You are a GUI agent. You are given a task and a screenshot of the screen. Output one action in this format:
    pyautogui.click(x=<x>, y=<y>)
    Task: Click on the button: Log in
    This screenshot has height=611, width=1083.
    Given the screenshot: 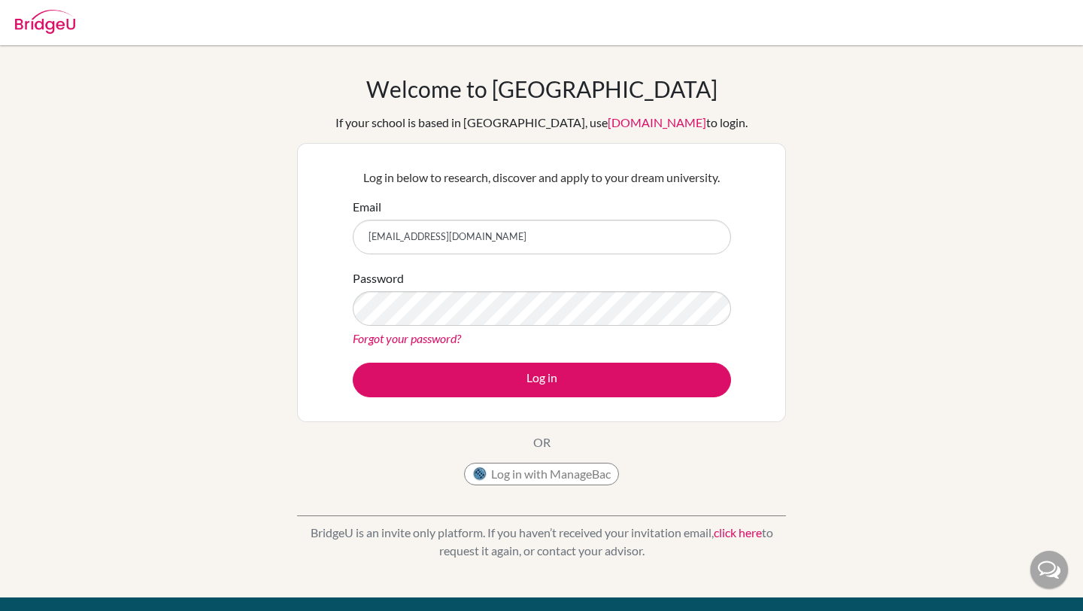 What is the action you would take?
    pyautogui.click(x=541, y=380)
    